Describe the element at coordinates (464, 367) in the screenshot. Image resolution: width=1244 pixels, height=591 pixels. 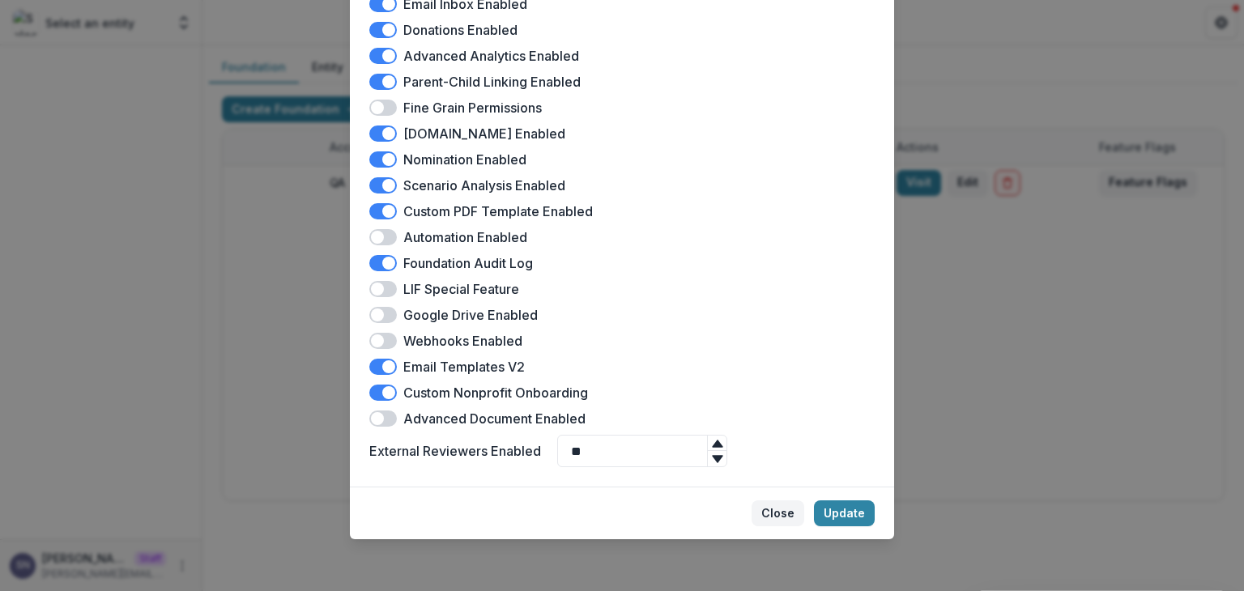
I see `label: Email Templates V2` at that location.